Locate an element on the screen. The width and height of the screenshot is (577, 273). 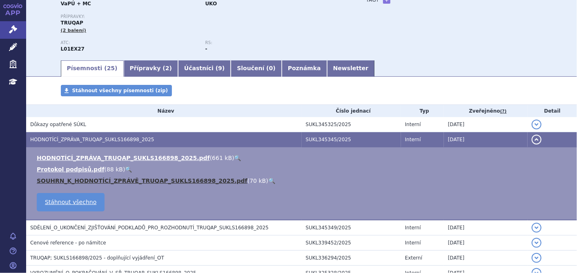
td: SUKL339452/2025 is located at coordinates (351, 243).